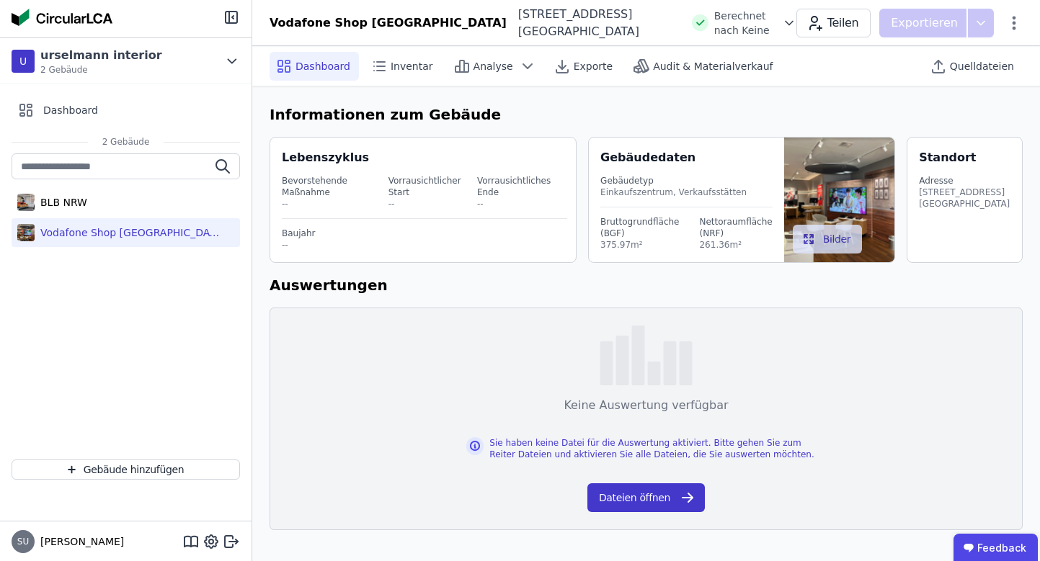  I want to click on div: Gebäudetyp, so click(686, 181).